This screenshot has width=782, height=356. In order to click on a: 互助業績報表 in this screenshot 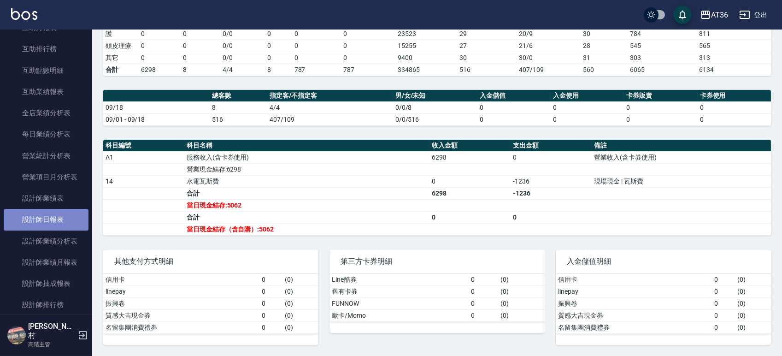, I will do `click(46, 92)`.